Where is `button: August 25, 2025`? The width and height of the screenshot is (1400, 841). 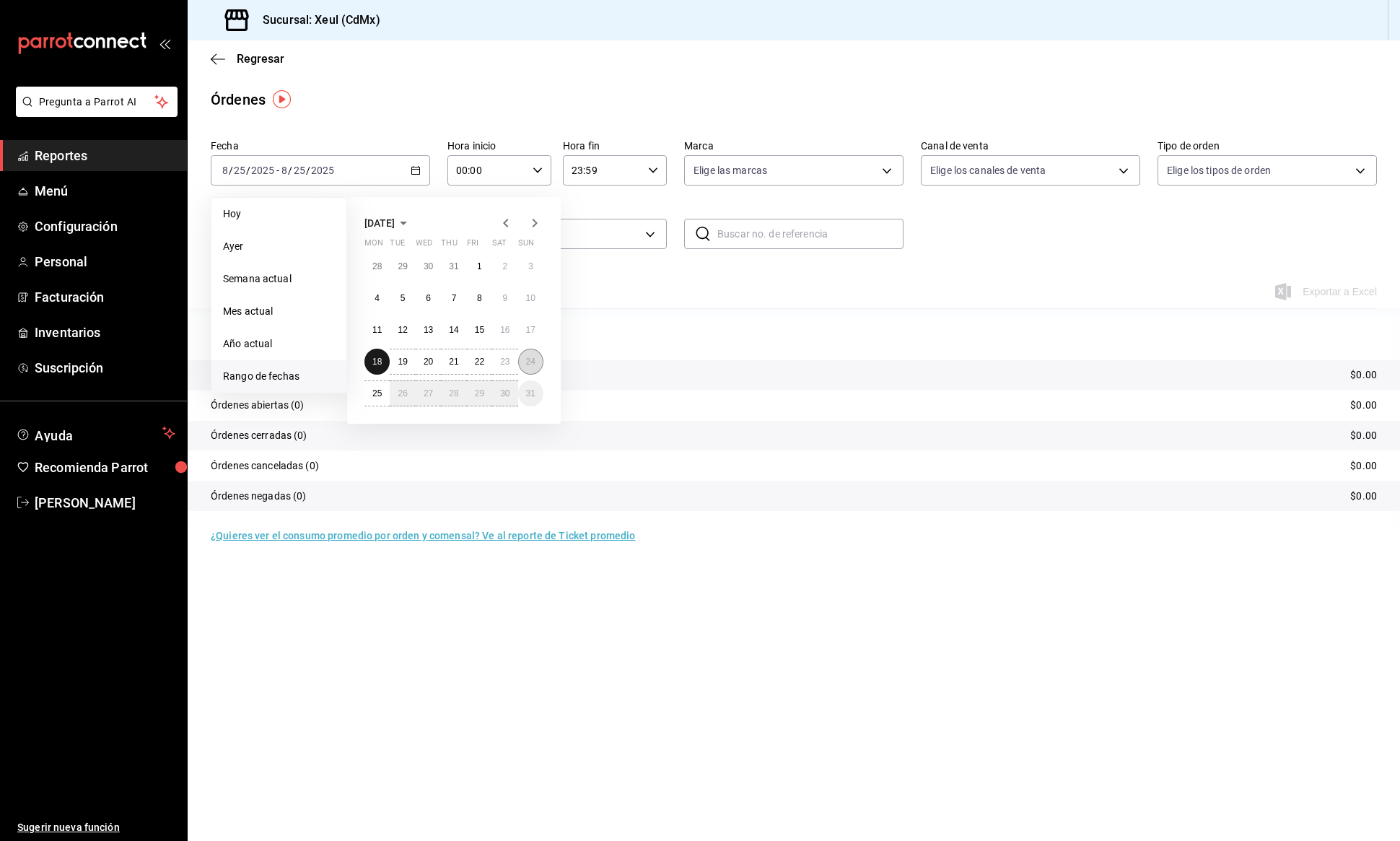 button: August 25, 2025 is located at coordinates (377, 393).